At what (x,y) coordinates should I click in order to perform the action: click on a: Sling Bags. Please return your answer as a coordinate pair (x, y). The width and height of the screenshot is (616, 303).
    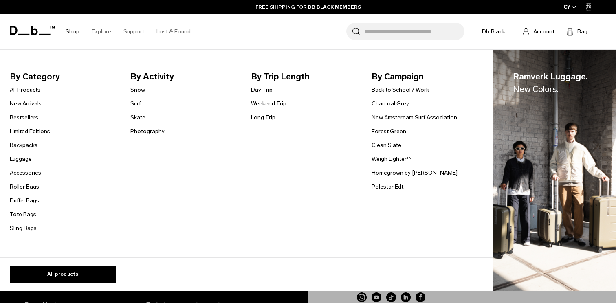
    Looking at the image, I should click on (23, 228).